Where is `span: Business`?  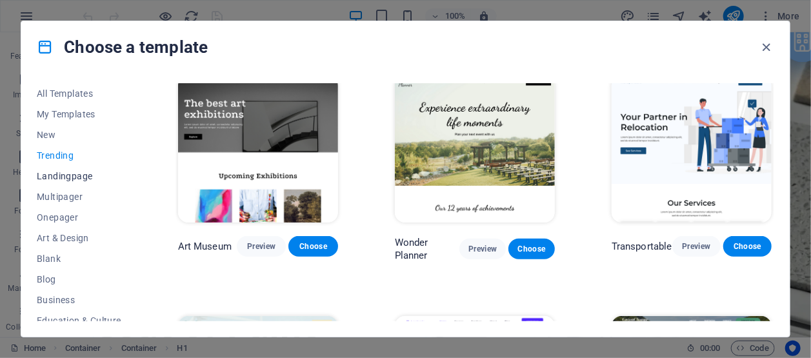
span: Business is located at coordinates (79, 300).